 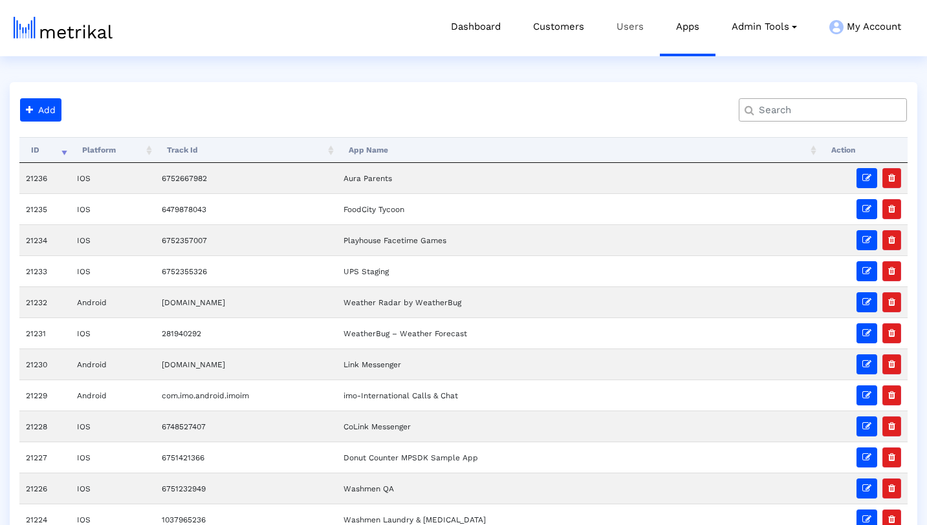 I want to click on td: WeatherBug – Weather Forecast, so click(x=578, y=333).